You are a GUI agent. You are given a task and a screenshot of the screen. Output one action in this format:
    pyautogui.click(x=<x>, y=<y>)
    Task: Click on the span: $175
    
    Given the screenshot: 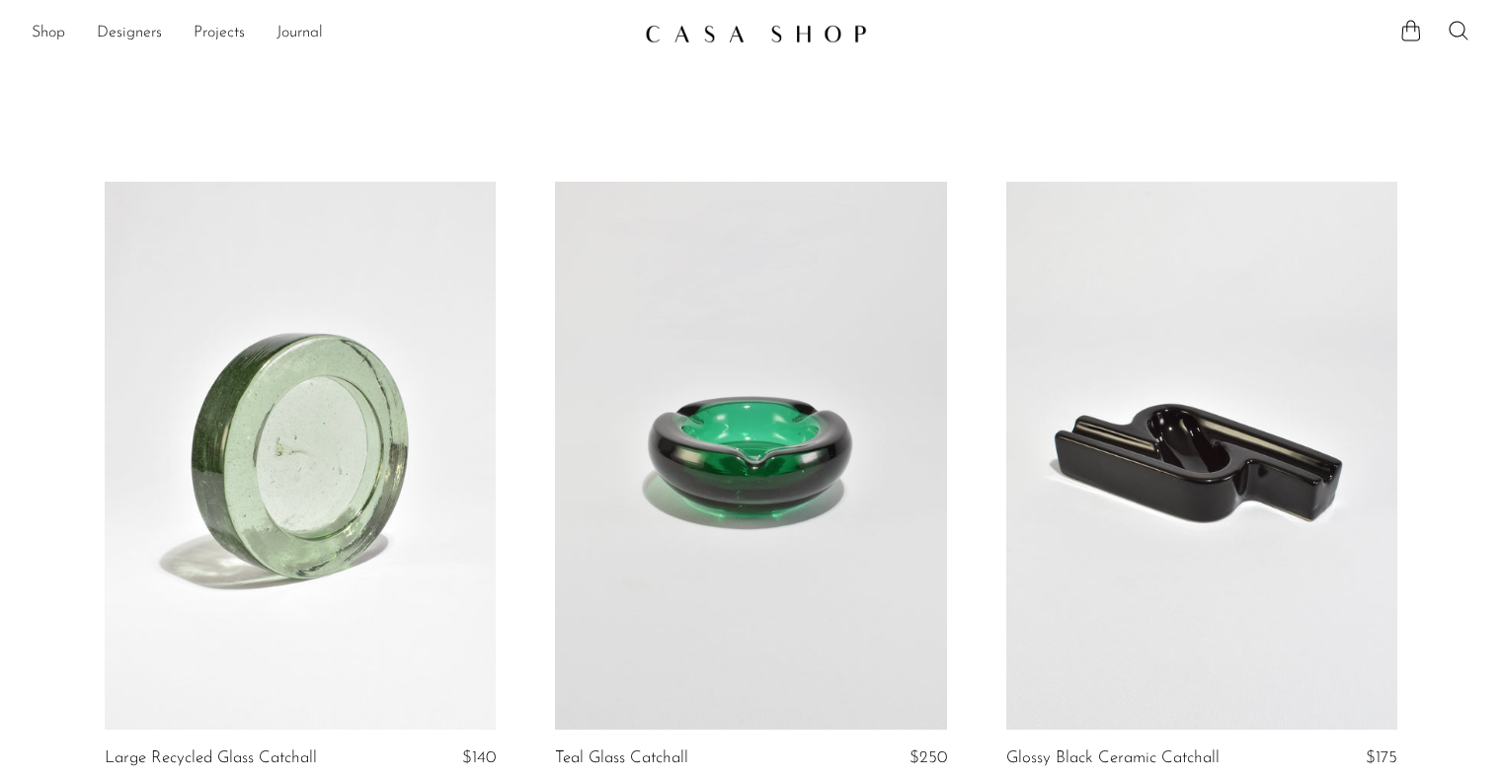 What is the action you would take?
    pyautogui.click(x=1381, y=757)
    